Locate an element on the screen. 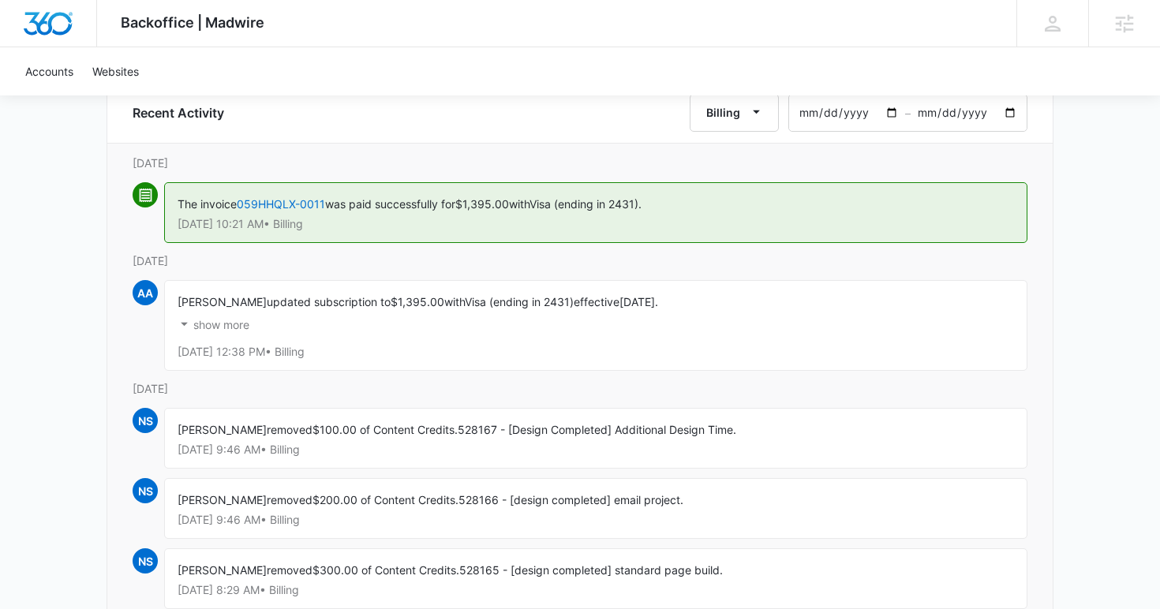 This screenshot has width=1160, height=609. a: Websites is located at coordinates (115, 71).